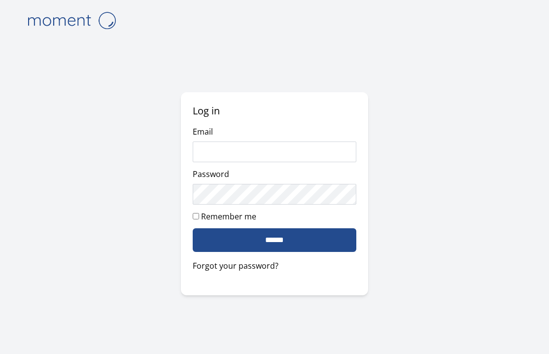  What do you see at coordinates (211, 174) in the screenshot?
I see `label: Password` at bounding box center [211, 174].